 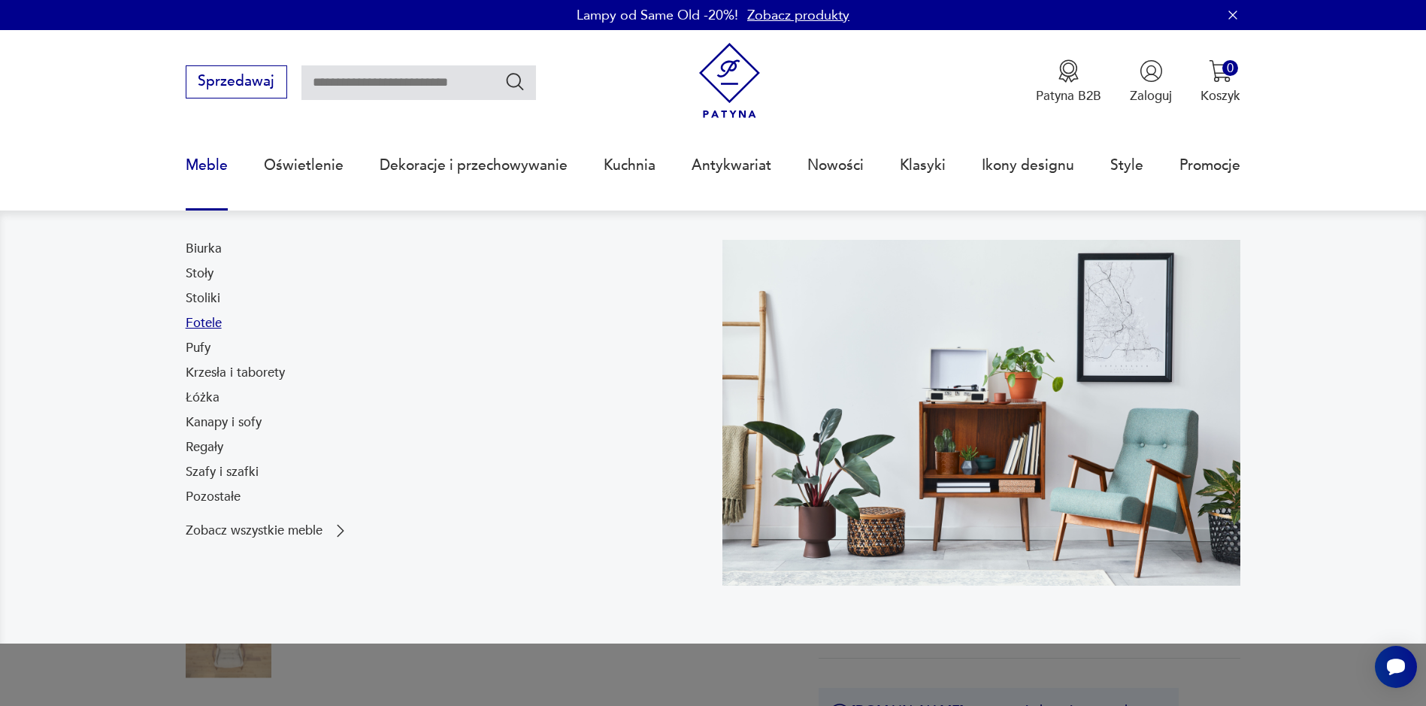 What do you see at coordinates (223, 423) in the screenshot?
I see `a: Kanapy i sofy` at bounding box center [223, 423].